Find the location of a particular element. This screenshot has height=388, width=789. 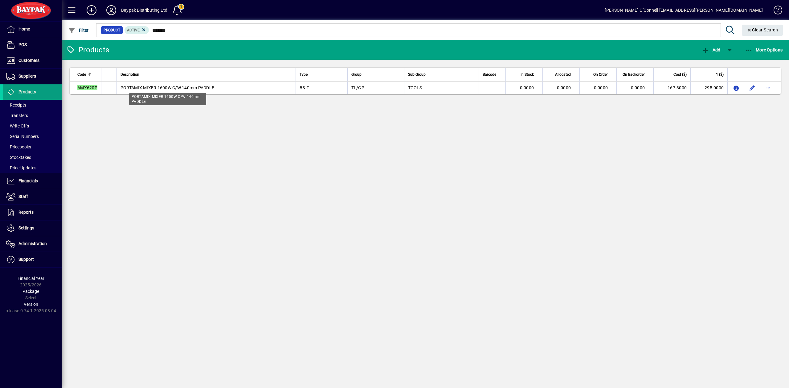

span: Pricebooks is located at coordinates (18, 147).